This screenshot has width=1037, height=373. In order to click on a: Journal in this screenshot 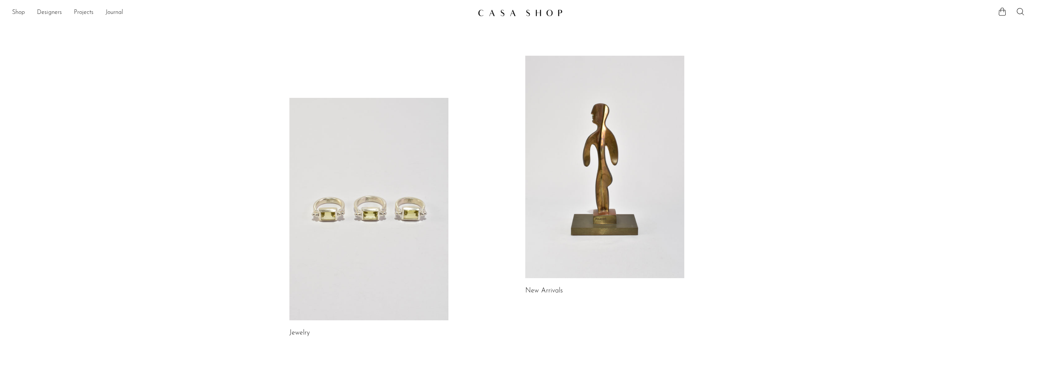, I will do `click(114, 13)`.